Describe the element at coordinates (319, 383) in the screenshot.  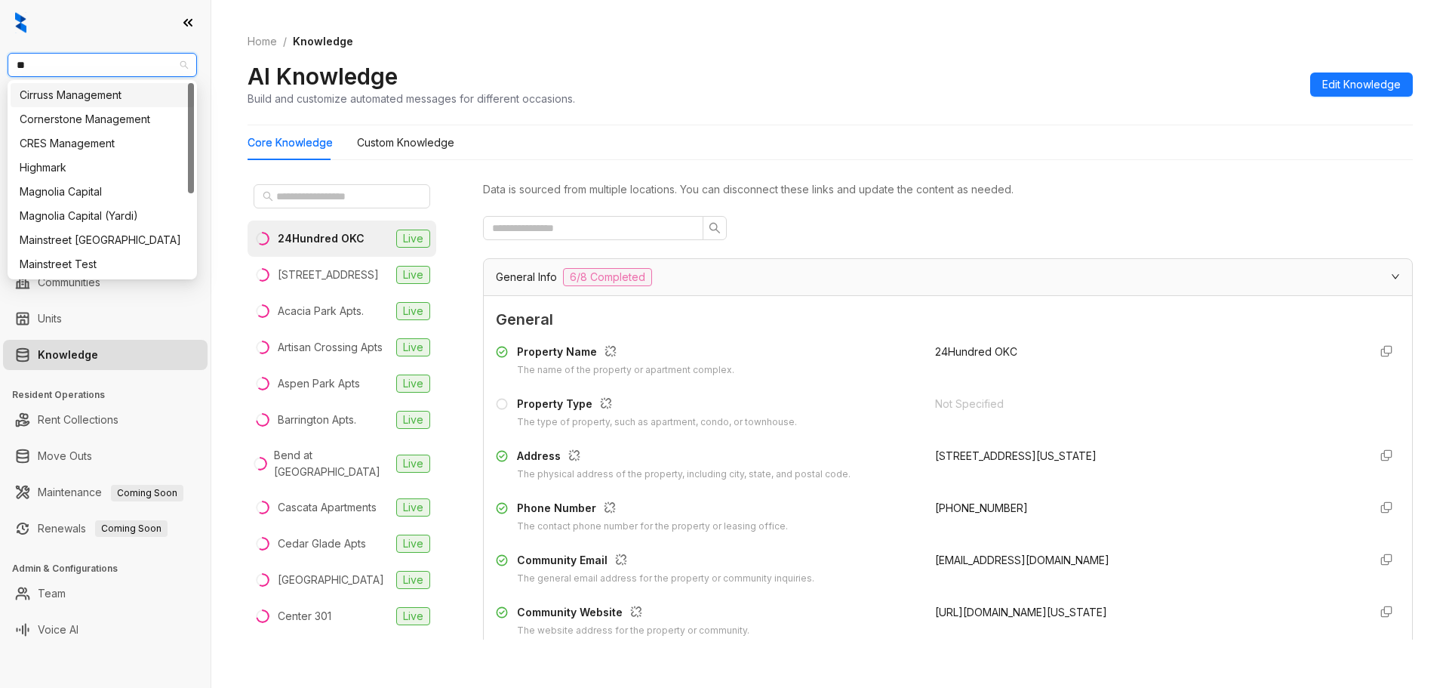
I see `div: Aspen Park Apts` at that location.